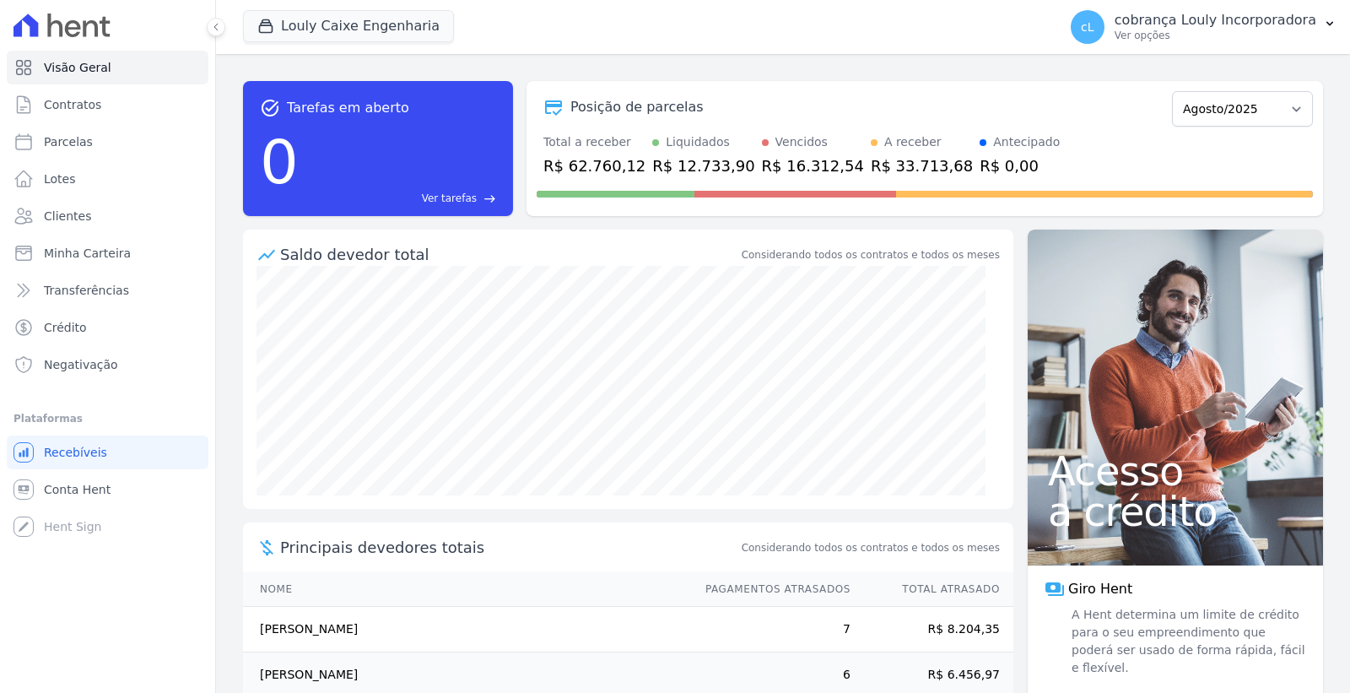 Image resolution: width=1350 pixels, height=693 pixels. What do you see at coordinates (1176, 511) in the screenshot?
I see `span: a crédito` at bounding box center [1176, 511].